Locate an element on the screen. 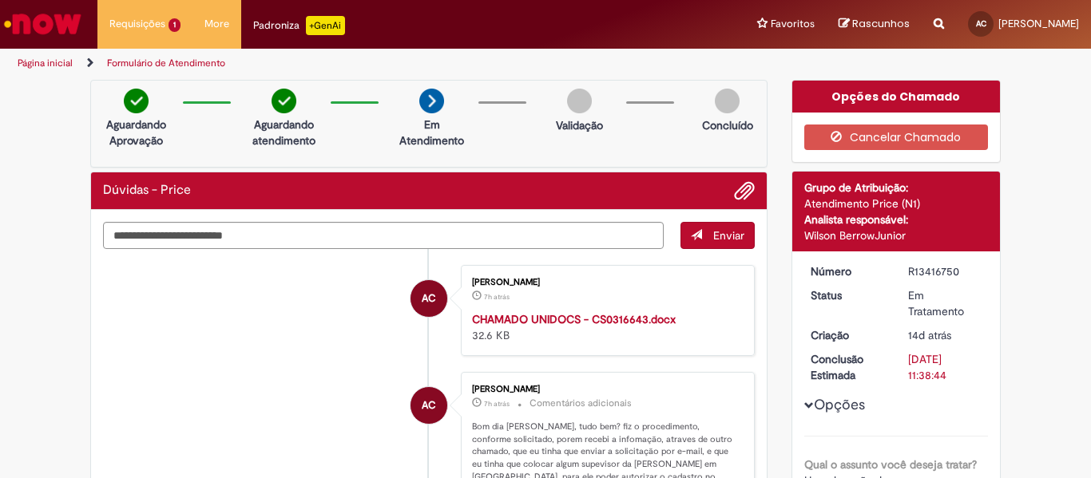  p: Aguardando Aprovação is located at coordinates (136, 133).